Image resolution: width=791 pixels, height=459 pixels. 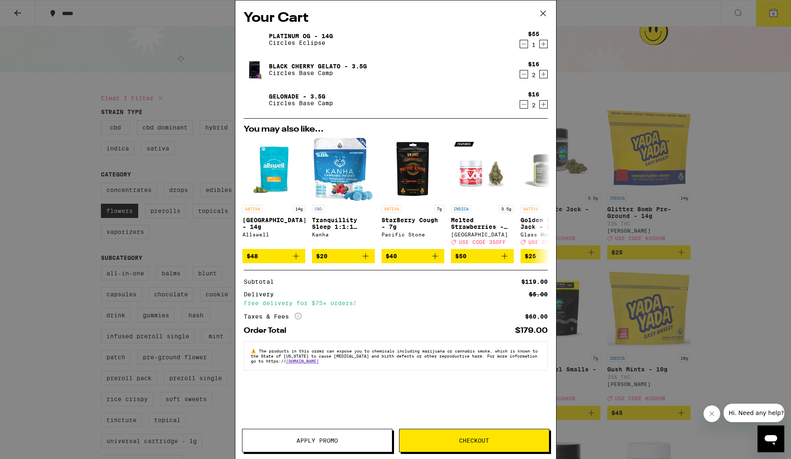 What do you see at coordinates (461, 256) in the screenshot?
I see `span: $50` at bounding box center [461, 256].